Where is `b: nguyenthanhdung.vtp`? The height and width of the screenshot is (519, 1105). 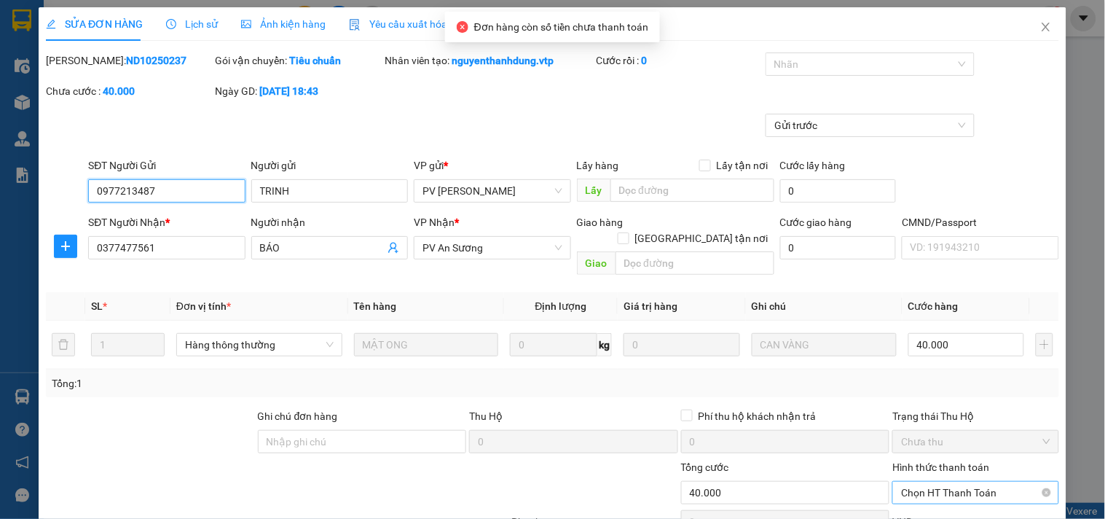
b: nguyenthanhdung.vtp is located at coordinates (503, 60).